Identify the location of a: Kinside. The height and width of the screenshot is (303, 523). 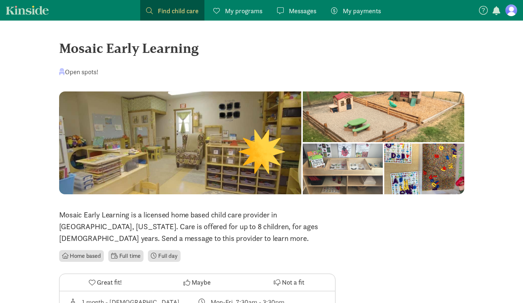
(27, 10).